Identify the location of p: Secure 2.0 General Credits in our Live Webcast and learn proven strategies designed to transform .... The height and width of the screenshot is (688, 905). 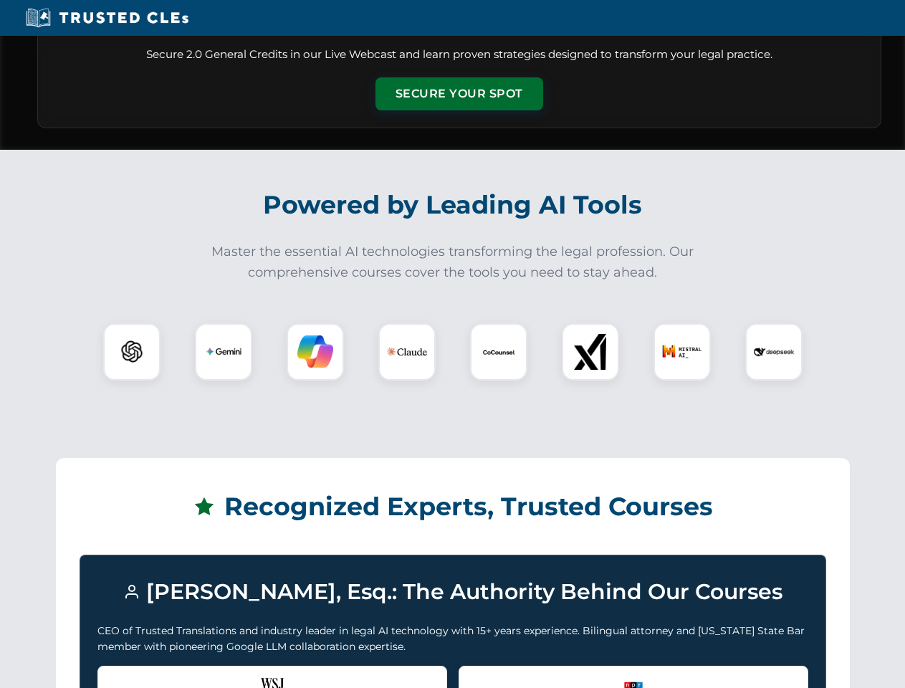
(459, 54).